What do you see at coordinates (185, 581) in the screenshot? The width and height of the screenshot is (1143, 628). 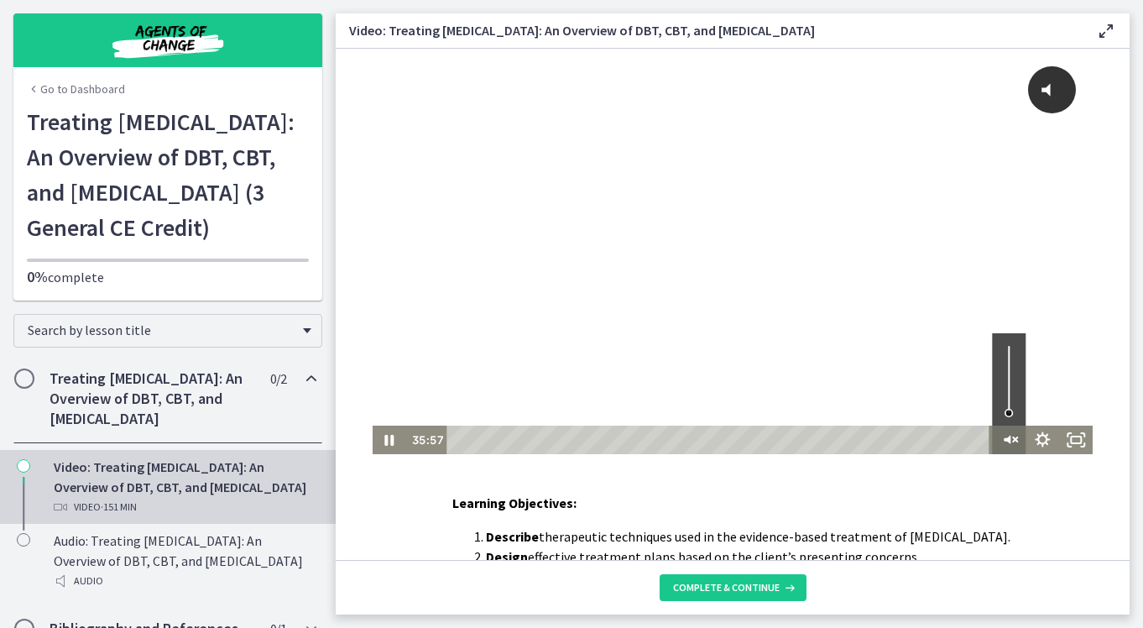 I see `div: Audio` at bounding box center [185, 581].